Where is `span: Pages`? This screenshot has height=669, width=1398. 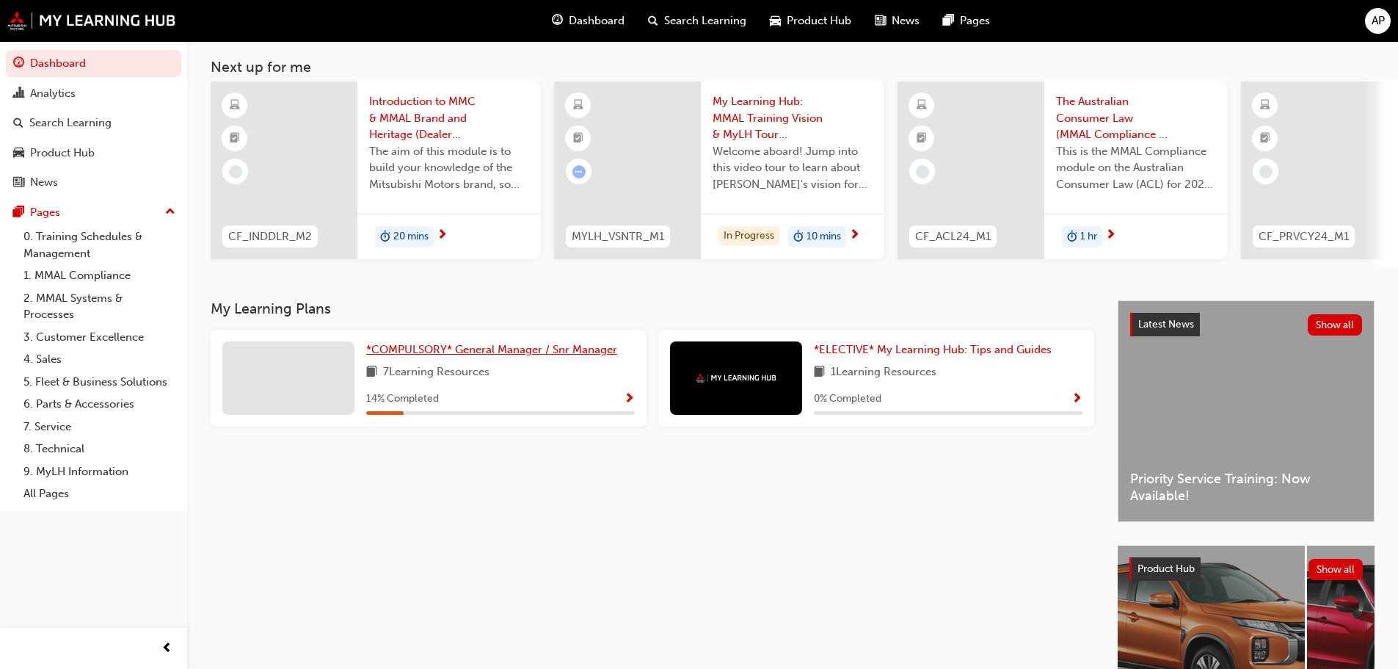 span: Pages is located at coordinates (975, 21).